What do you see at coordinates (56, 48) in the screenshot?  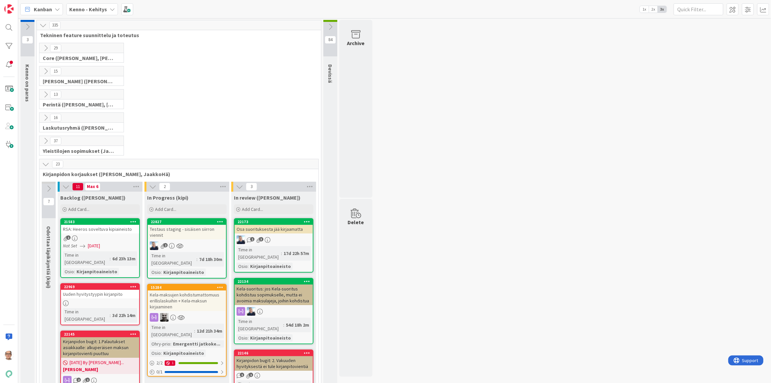 I see `span: 29` at bounding box center [56, 48].